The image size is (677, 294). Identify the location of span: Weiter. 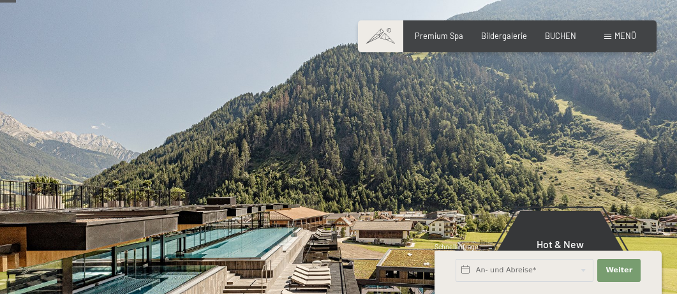
(619, 270).